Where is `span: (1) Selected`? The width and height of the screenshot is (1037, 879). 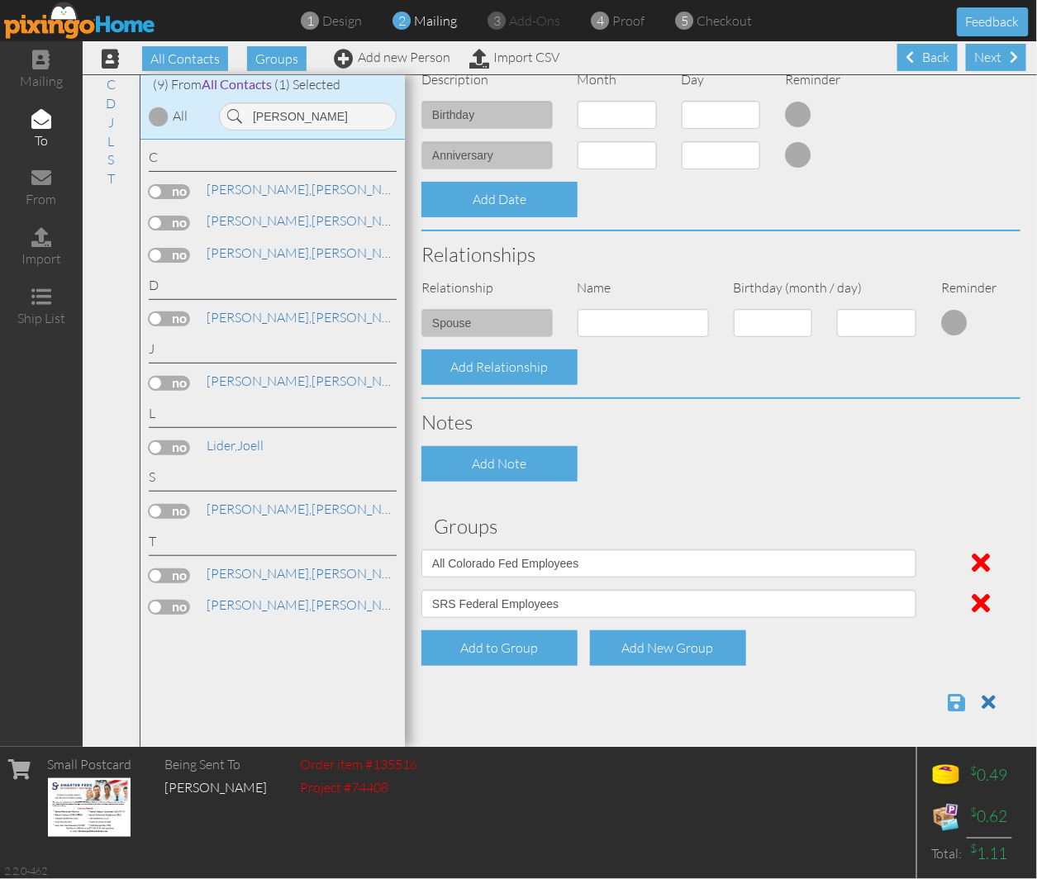
span: (1) Selected is located at coordinates (307, 84).